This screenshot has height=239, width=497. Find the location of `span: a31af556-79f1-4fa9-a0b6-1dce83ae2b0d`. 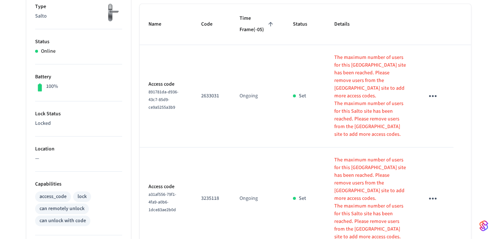

span: a31af556-79f1-4fa9-a0b6-1dce83ae2b0d is located at coordinates (162, 202).